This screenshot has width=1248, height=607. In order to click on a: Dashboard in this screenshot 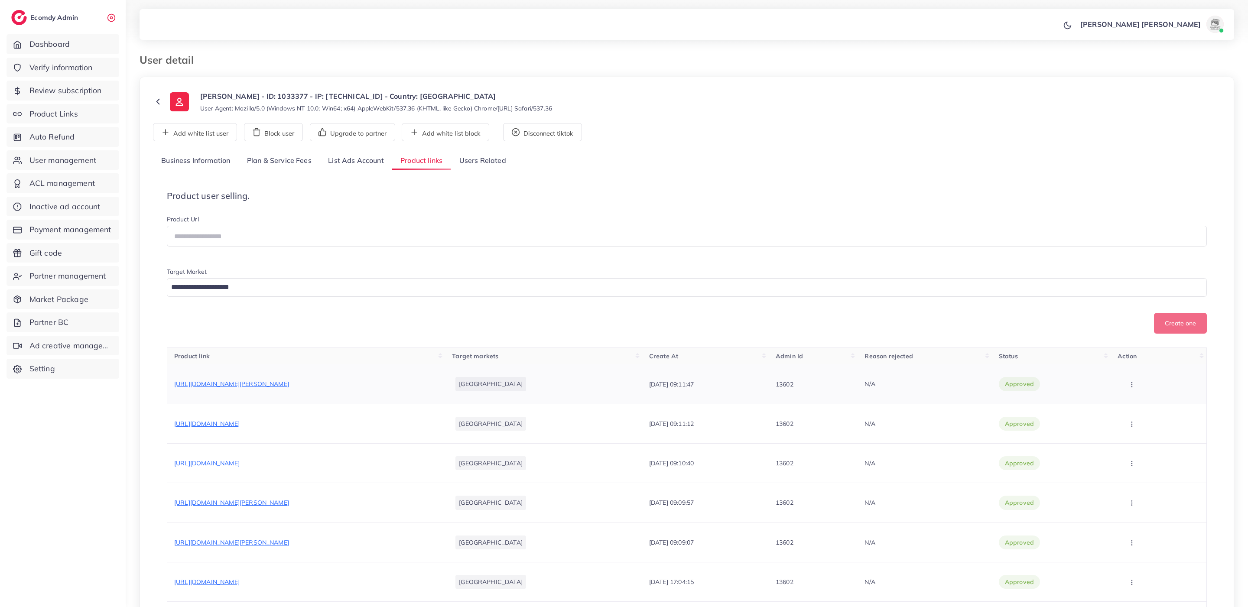, I will do `click(63, 44)`.